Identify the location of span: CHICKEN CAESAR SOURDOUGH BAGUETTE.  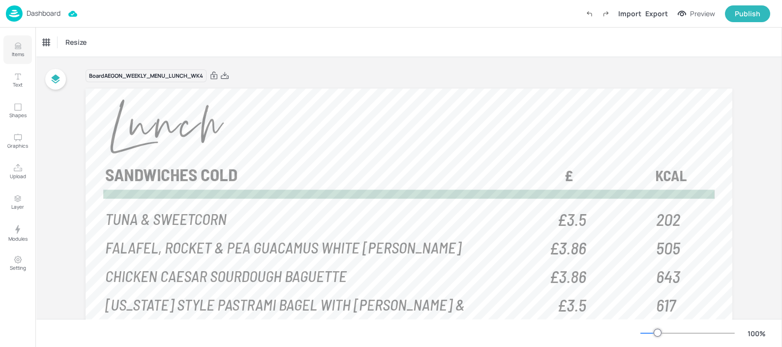
(226, 275).